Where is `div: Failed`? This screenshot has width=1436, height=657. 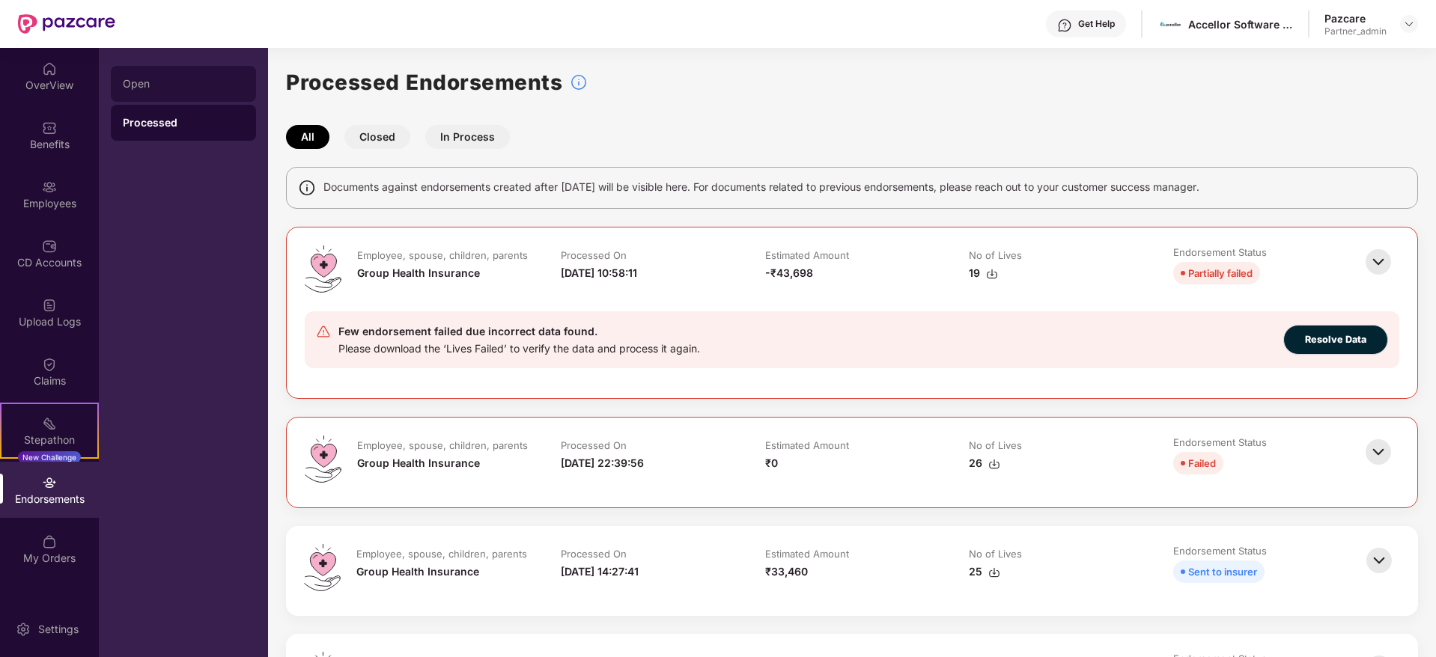 div: Failed is located at coordinates (1202, 463).